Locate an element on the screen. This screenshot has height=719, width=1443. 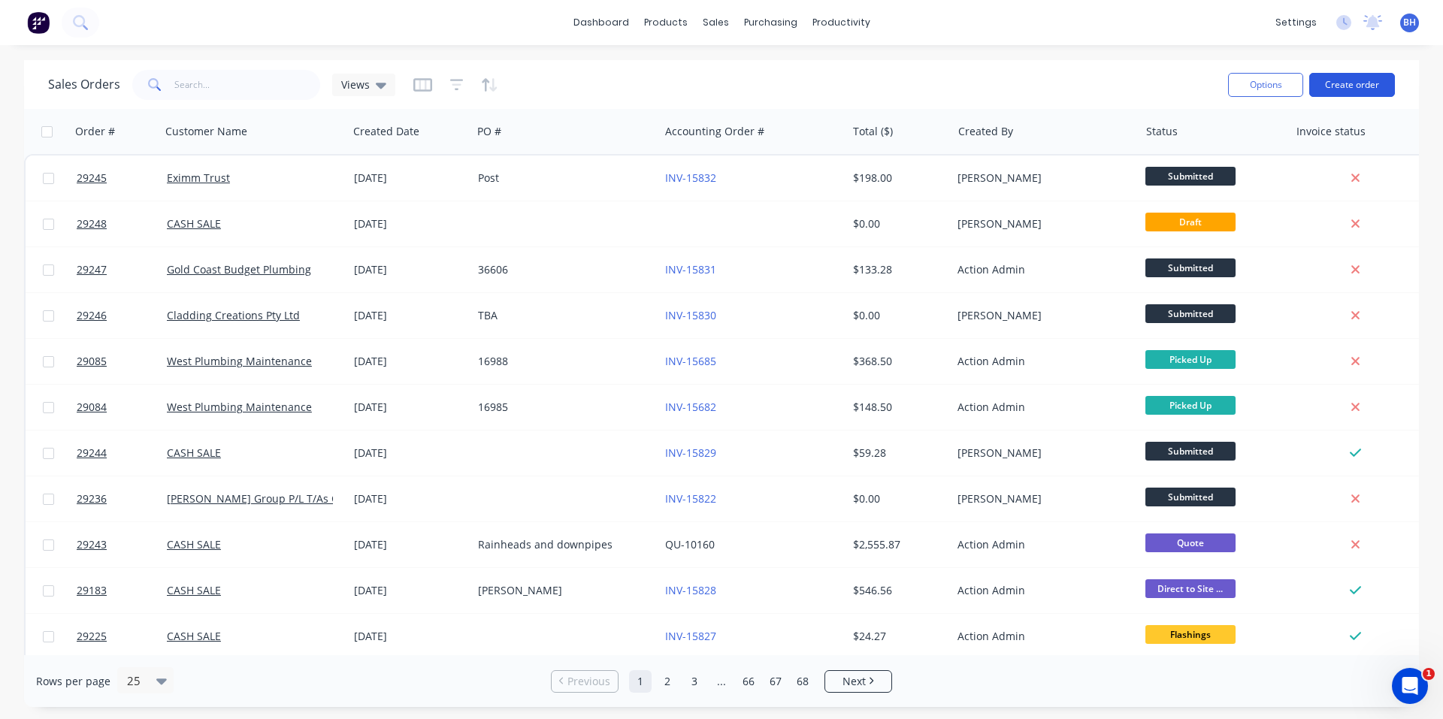
span: 29085 is located at coordinates (92, 361).